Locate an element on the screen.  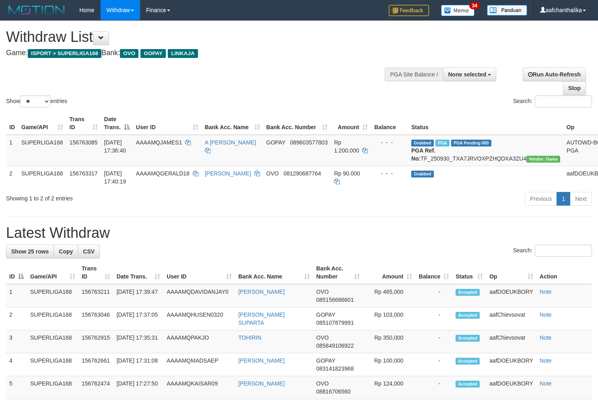
td: 5 is located at coordinates (17, 388).